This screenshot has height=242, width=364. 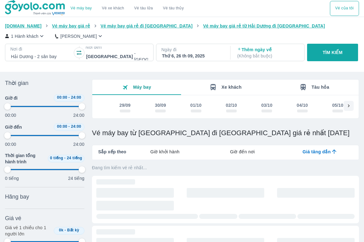 What do you see at coordinates (225, 168) in the screenshot?
I see `p: Đang tìm kiếm vé rẻ nhất...` at bounding box center [225, 168].